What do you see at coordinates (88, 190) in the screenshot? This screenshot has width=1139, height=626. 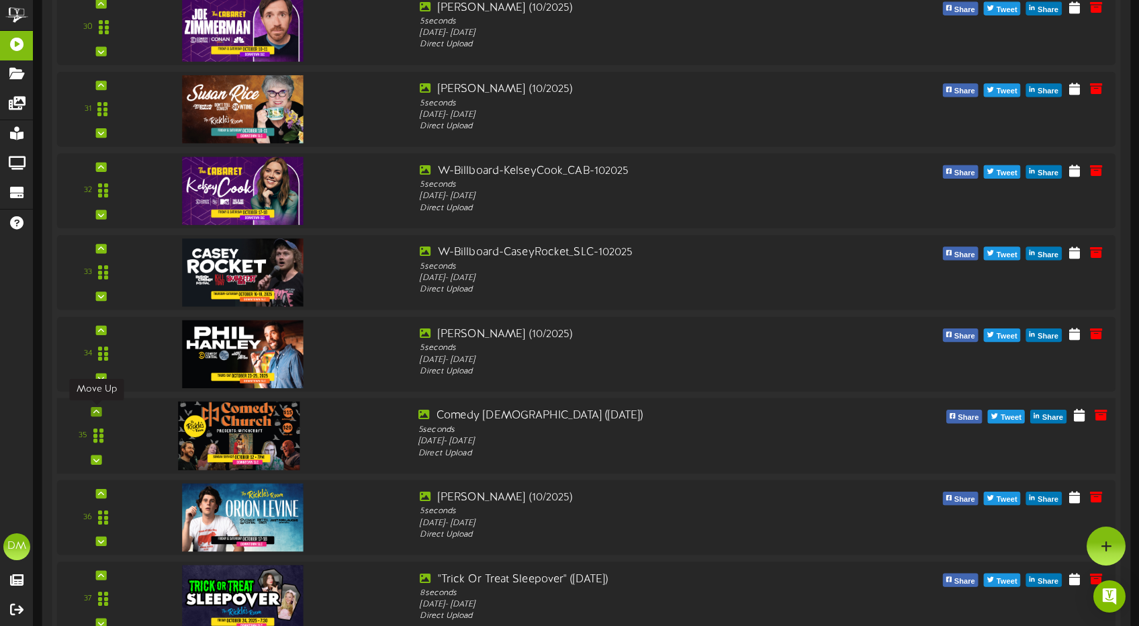 I see `div: 32` at bounding box center [88, 190].